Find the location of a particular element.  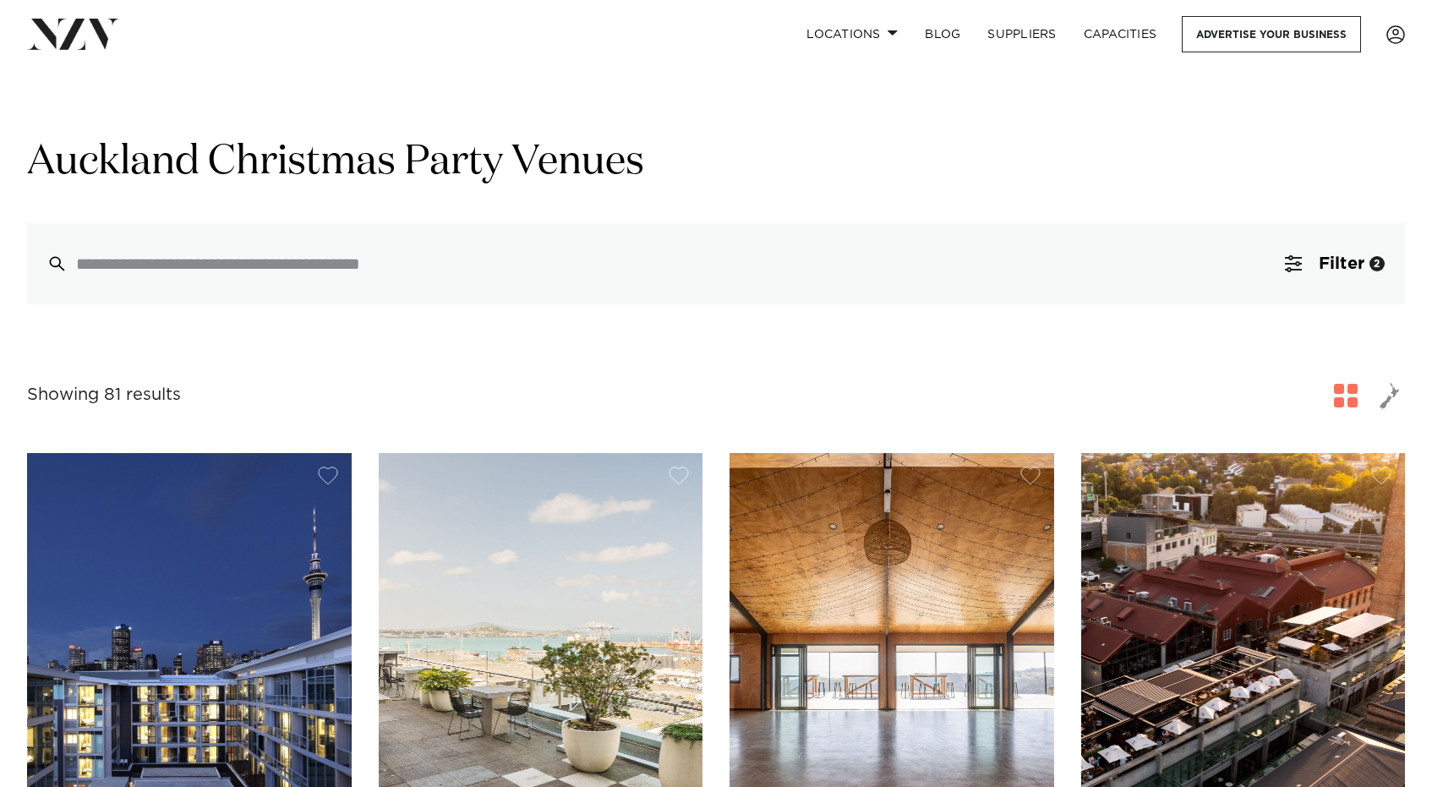

a: Advertise your business is located at coordinates (1271, 34).